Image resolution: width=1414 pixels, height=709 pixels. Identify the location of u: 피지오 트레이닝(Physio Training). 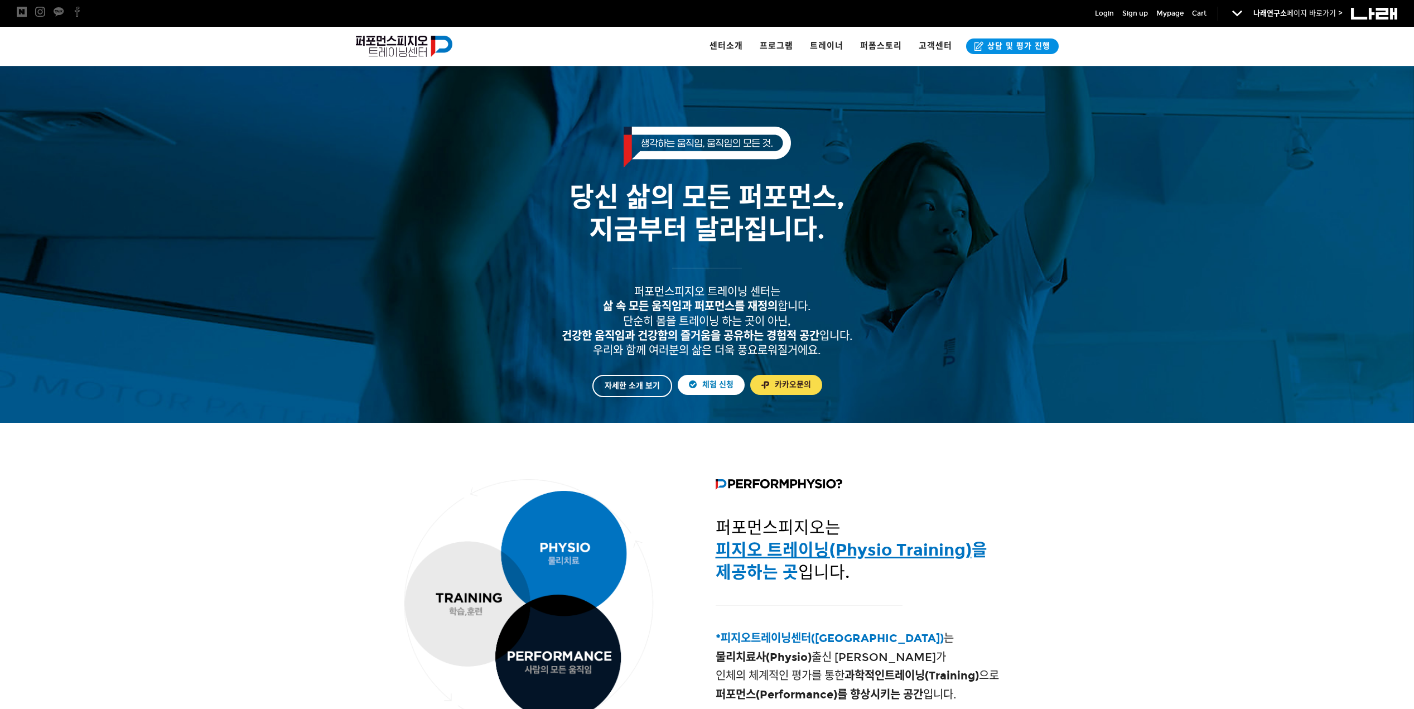
(844, 550).